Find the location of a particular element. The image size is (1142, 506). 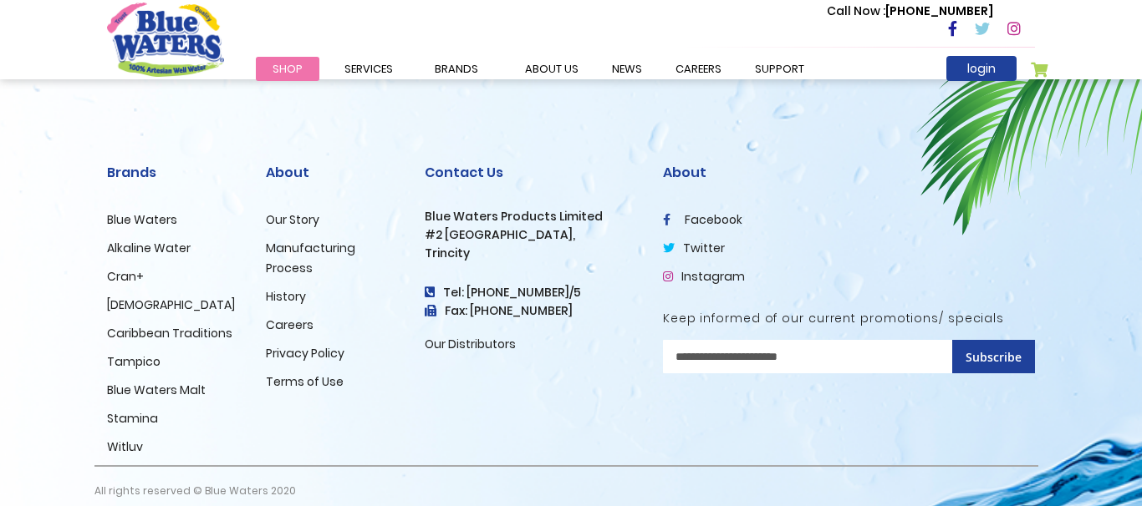

a: Witluv is located at coordinates (125, 447).